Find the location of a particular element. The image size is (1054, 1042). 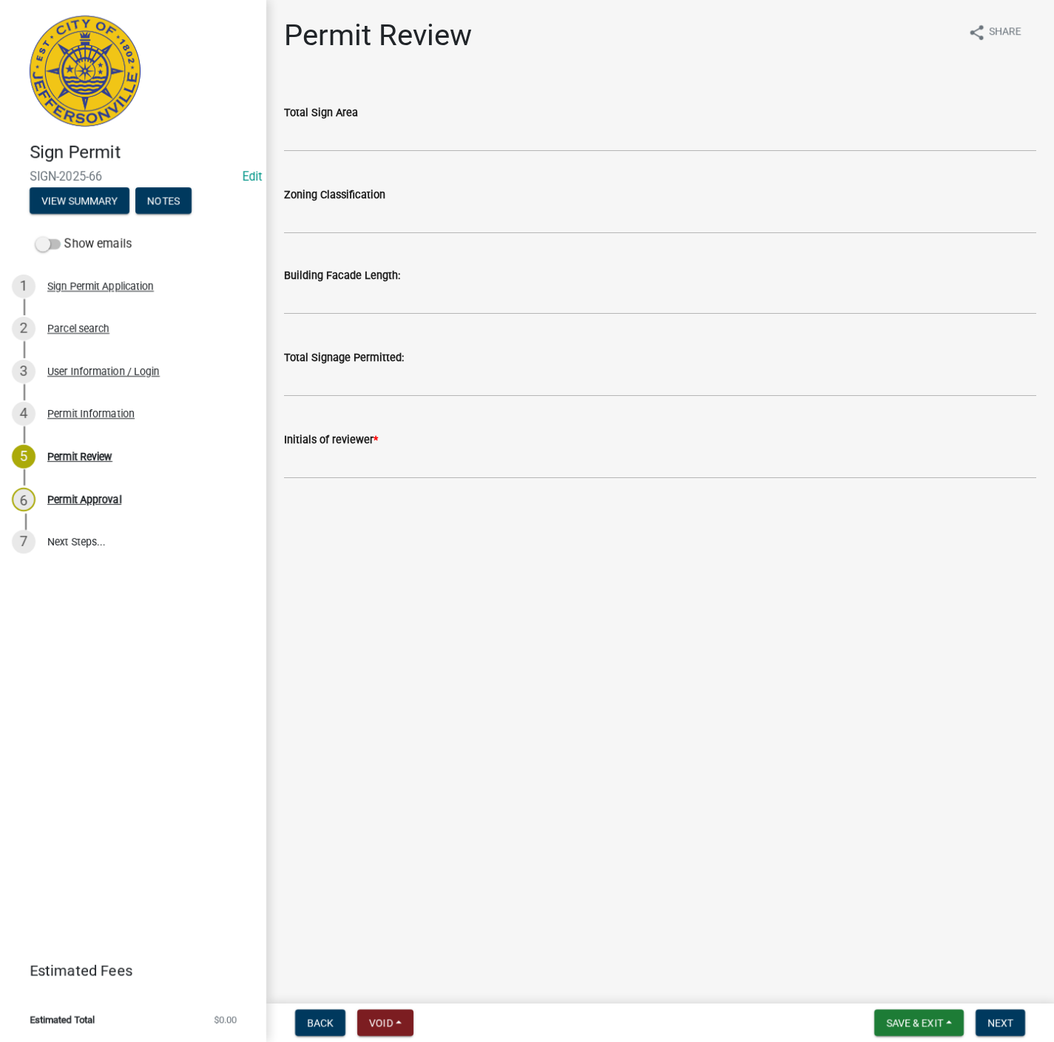

label: Total Sign Area is located at coordinates (321, 113).